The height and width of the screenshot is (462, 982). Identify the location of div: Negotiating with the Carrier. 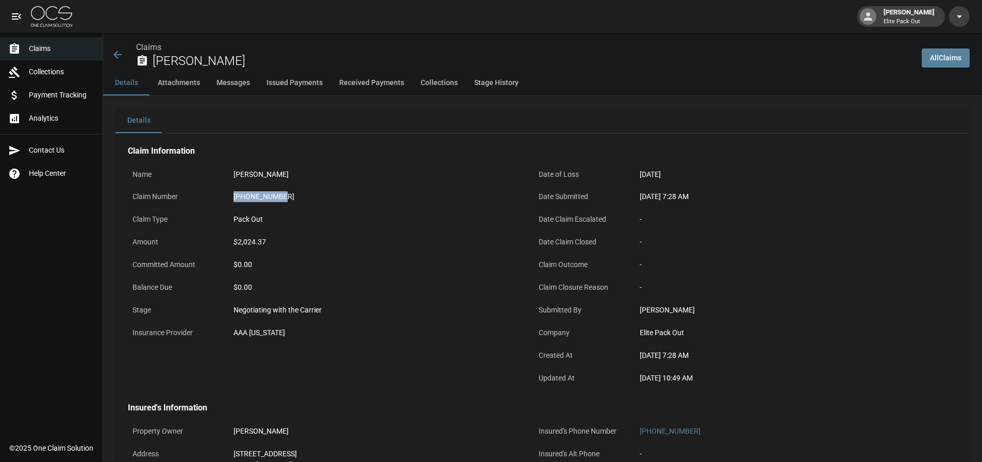
(375, 310).